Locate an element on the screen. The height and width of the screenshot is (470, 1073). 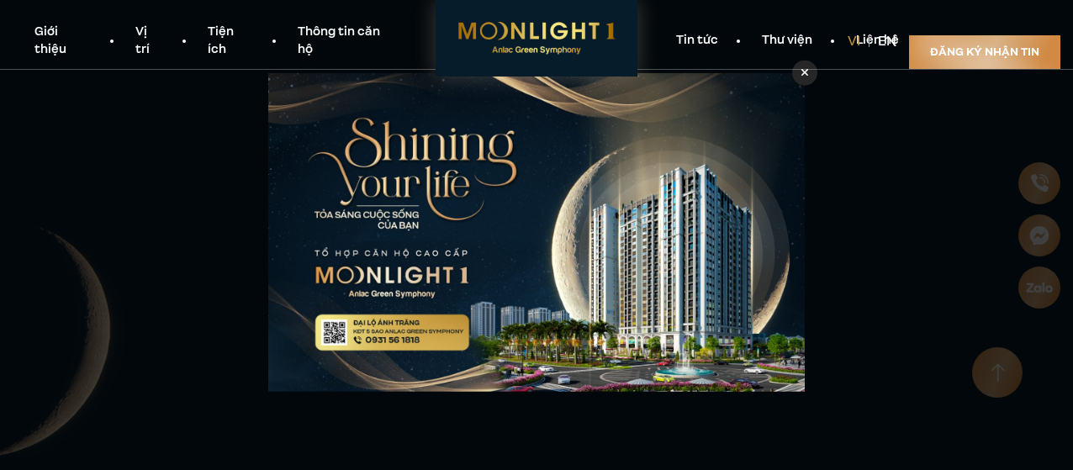
a: en is located at coordinates (887, 41).